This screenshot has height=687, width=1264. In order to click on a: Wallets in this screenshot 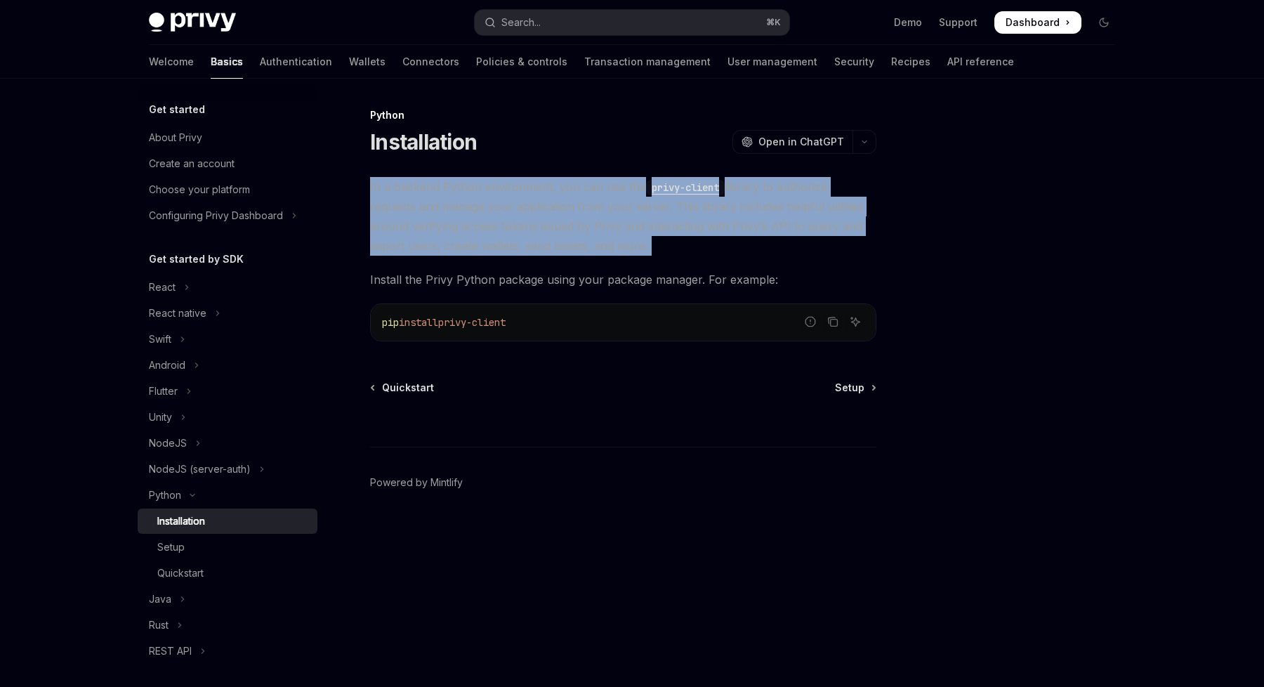, I will do `click(367, 62)`.